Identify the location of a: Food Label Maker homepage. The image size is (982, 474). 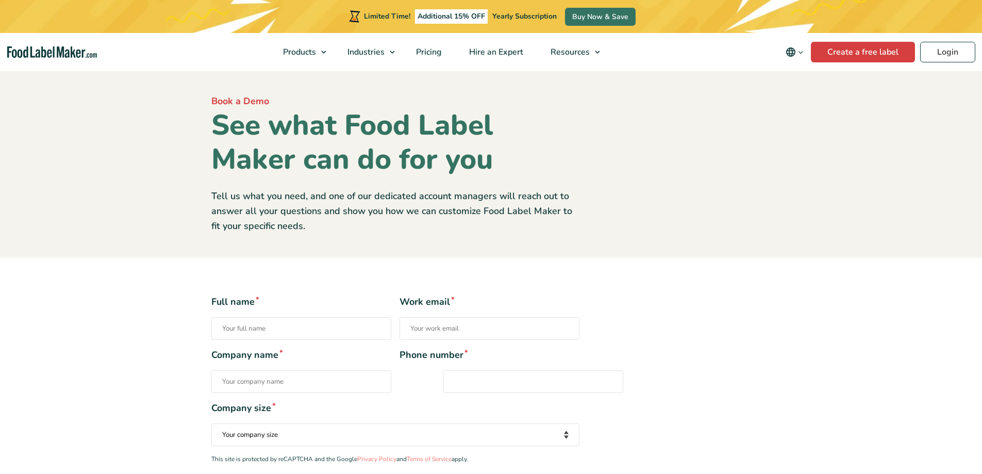
(52, 52).